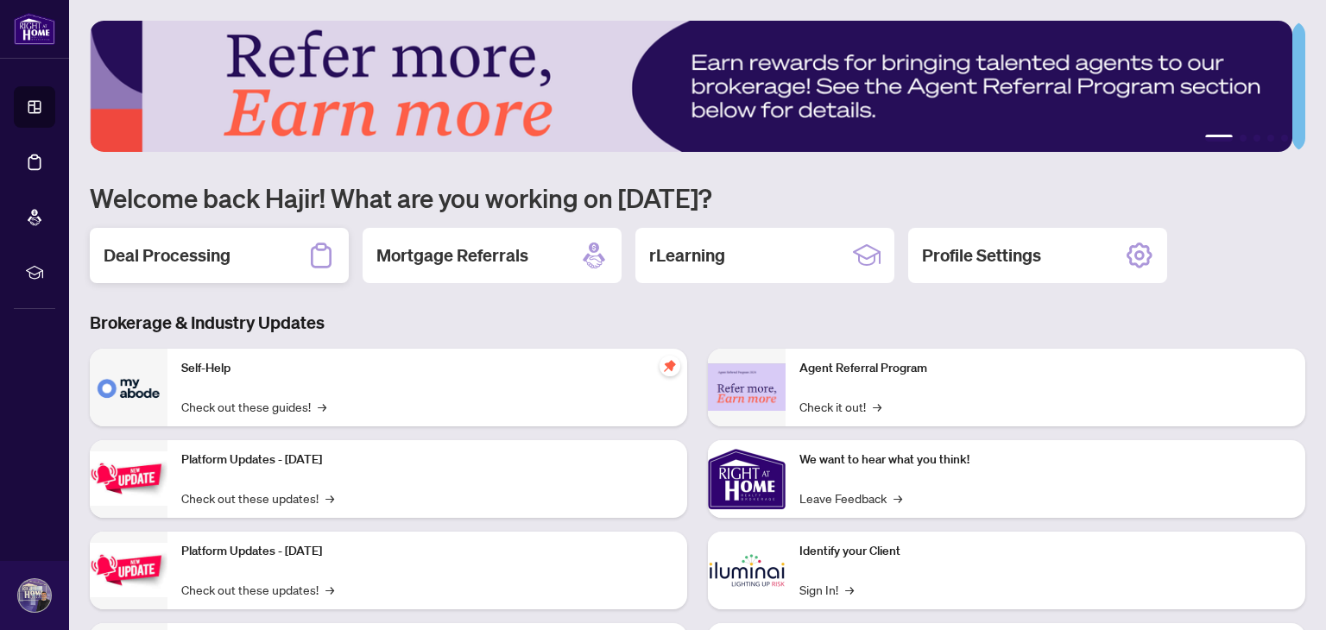 Image resolution: width=1326 pixels, height=630 pixels. Describe the element at coordinates (1285, 138) in the screenshot. I see `button: 5` at that location.